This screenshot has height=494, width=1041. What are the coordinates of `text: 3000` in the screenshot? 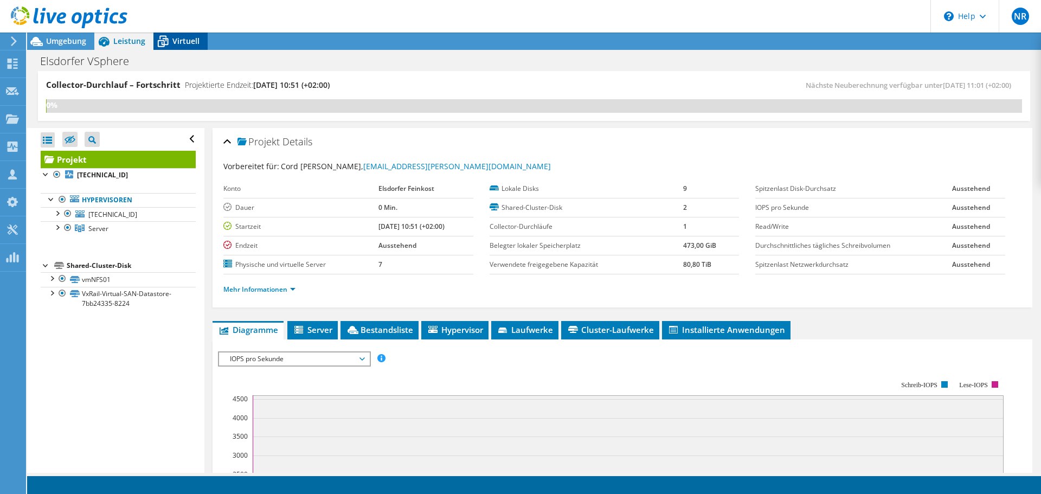 It's located at (240, 455).